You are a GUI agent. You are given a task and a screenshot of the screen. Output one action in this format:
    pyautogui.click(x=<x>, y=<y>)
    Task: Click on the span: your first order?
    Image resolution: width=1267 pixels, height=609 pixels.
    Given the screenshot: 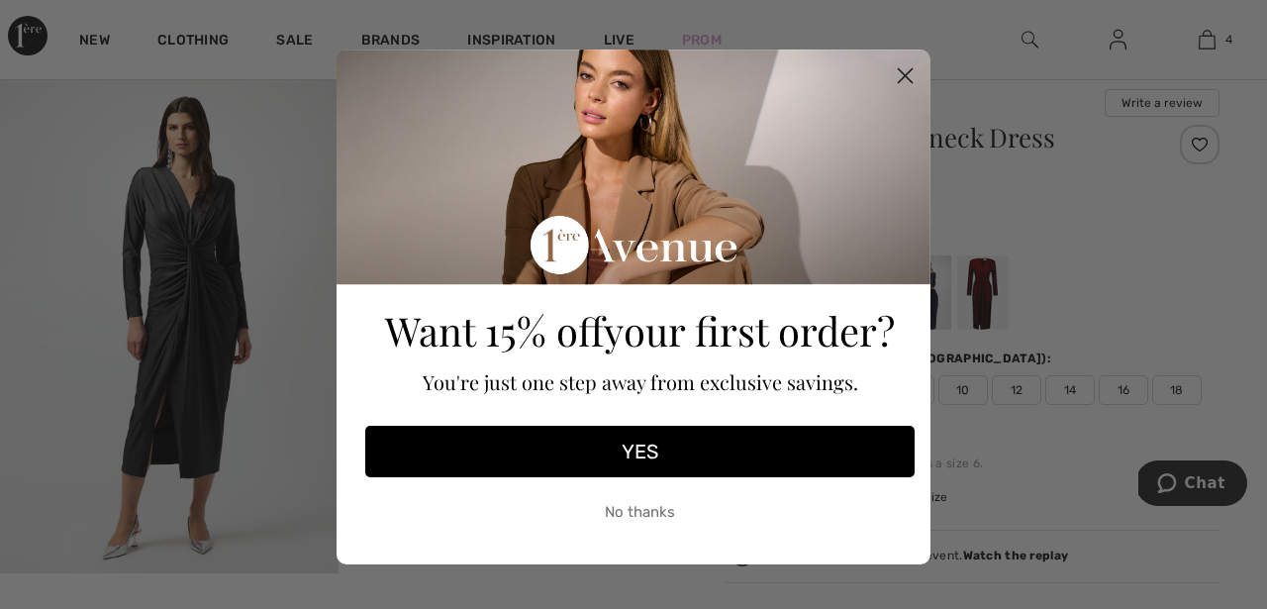 What is the action you would take?
    pyautogui.click(x=750, y=330)
    